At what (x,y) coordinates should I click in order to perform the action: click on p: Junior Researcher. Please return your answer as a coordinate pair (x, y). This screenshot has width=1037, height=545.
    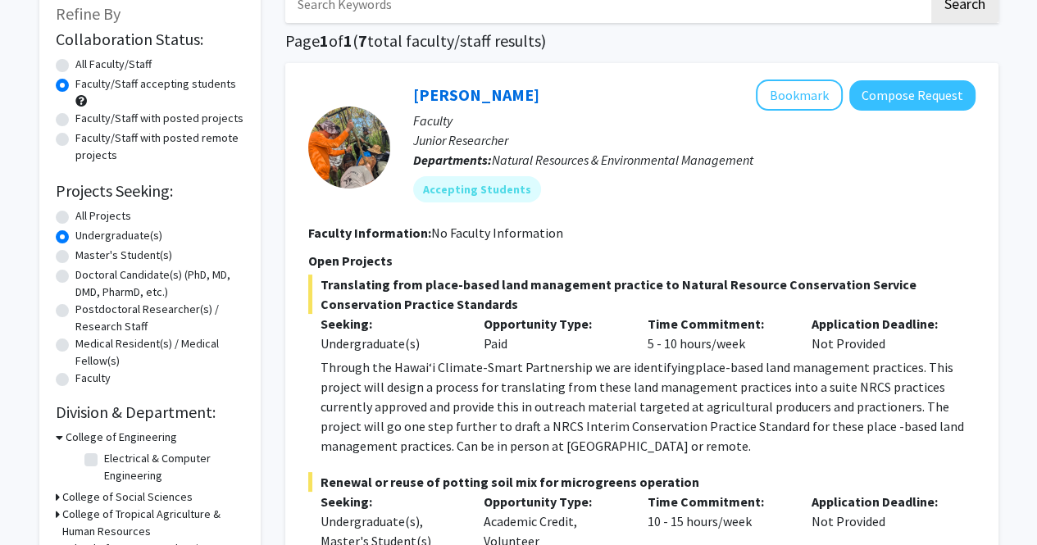
    Looking at the image, I should click on (694, 140).